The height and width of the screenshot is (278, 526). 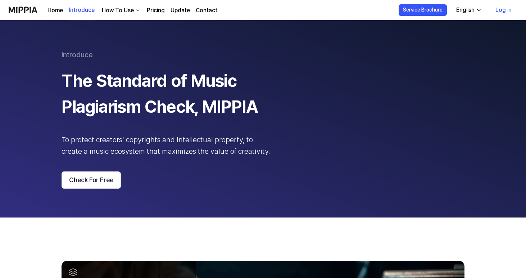 What do you see at coordinates (423, 10) in the screenshot?
I see `a: Service Brochure` at bounding box center [423, 10].